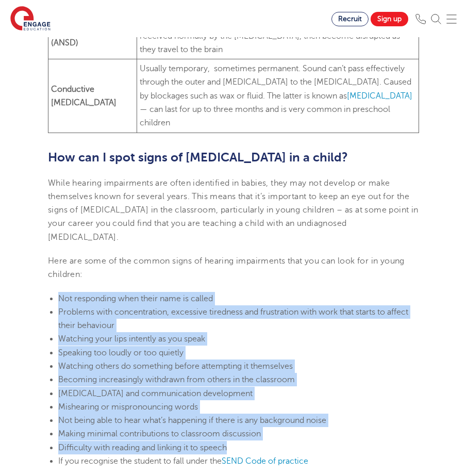  I want to click on img: Mobile Menu, so click(452, 19).